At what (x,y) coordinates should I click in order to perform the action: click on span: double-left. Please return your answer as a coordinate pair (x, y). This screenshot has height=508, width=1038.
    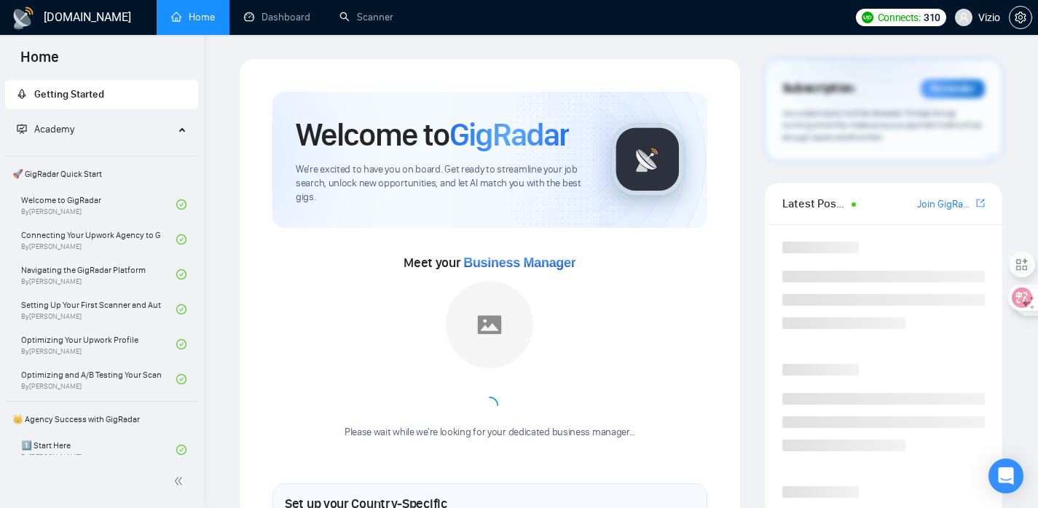
    Looking at the image, I should click on (181, 482).